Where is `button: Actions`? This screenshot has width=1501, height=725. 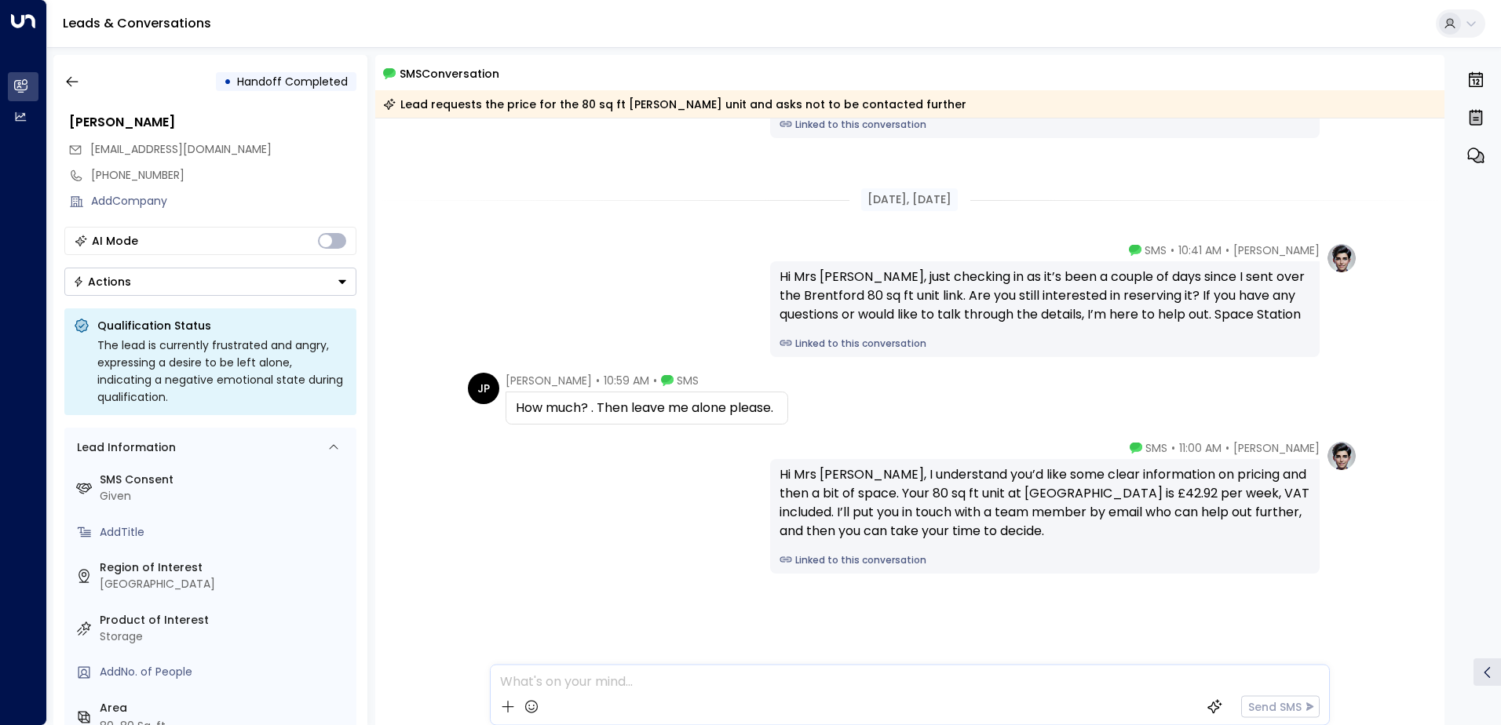
button: Actions is located at coordinates (210, 282).